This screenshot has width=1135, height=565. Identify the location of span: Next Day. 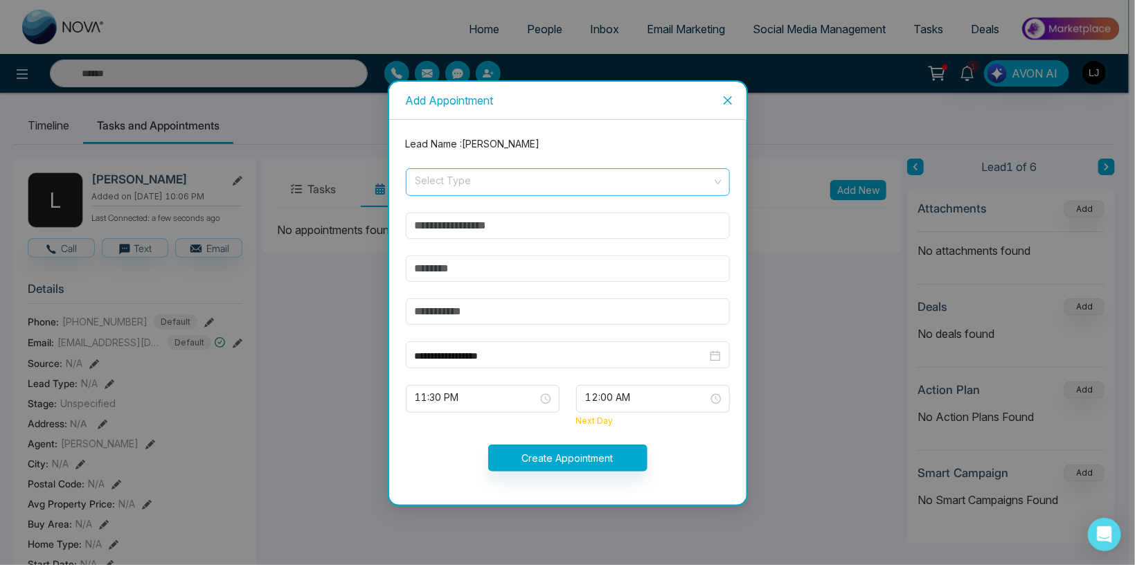
(595, 420).